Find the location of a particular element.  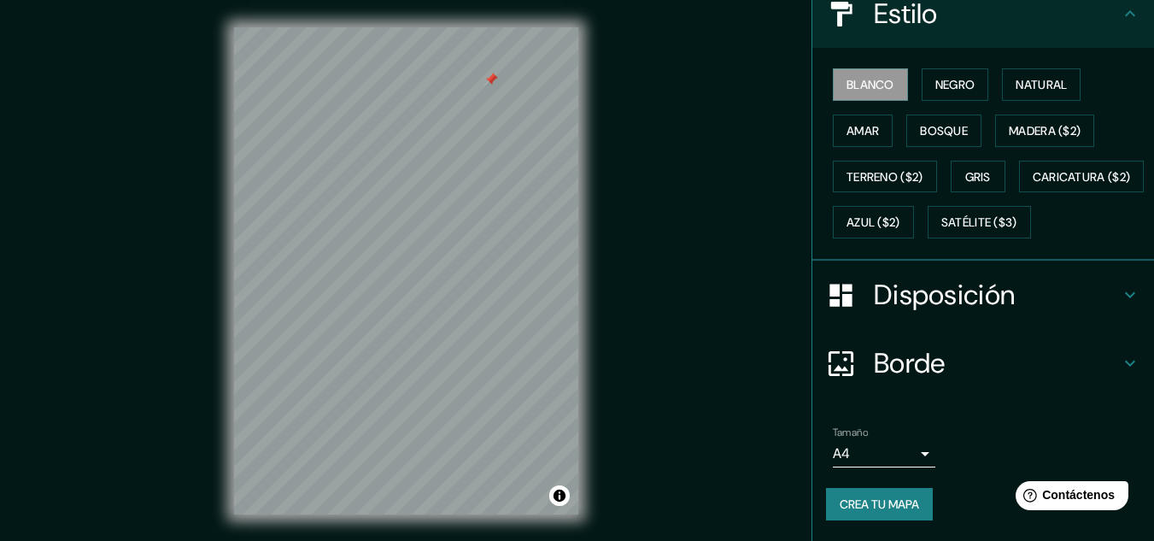

font: Satélite ($3) is located at coordinates (979, 223).